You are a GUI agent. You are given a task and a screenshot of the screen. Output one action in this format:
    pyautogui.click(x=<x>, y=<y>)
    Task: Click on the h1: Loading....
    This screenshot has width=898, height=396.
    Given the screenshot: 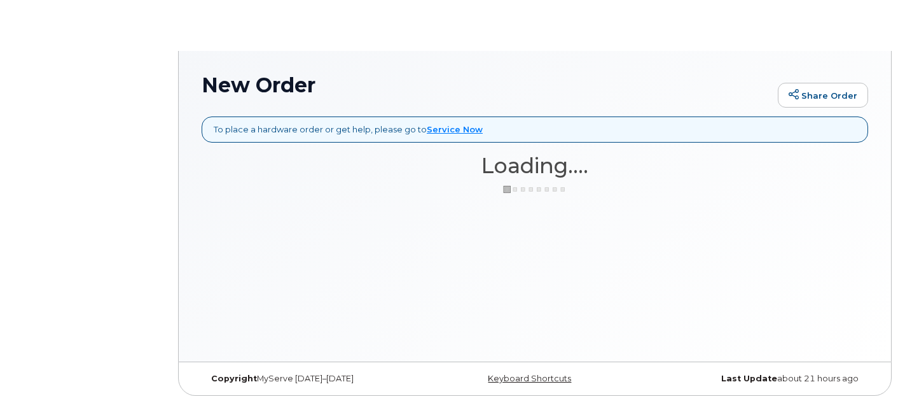 What is the action you would take?
    pyautogui.click(x=535, y=165)
    